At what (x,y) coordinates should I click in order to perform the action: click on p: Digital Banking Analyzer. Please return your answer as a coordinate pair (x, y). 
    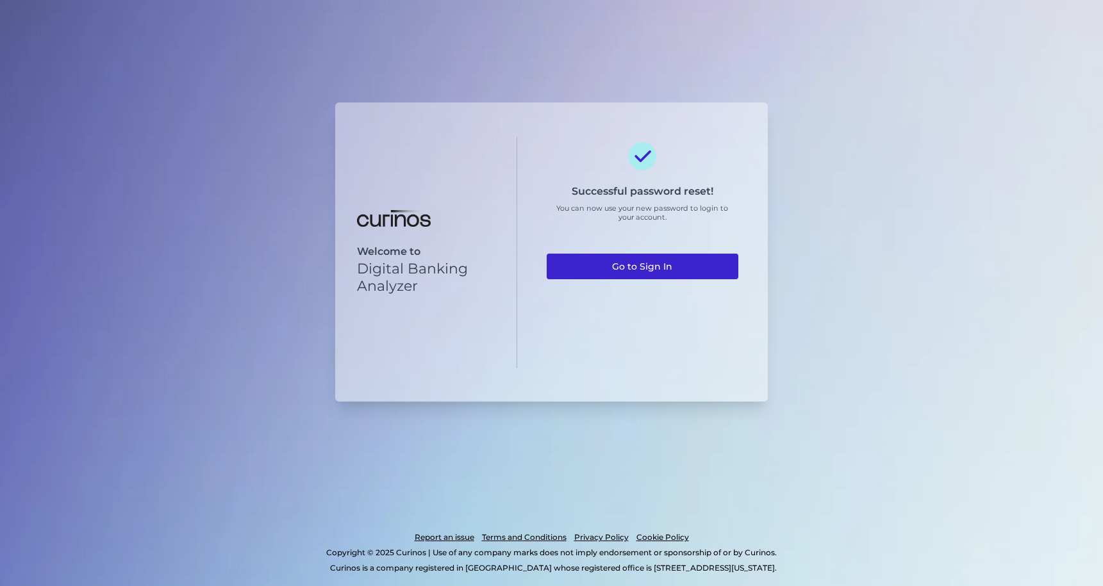
    Looking at the image, I should click on (426, 278).